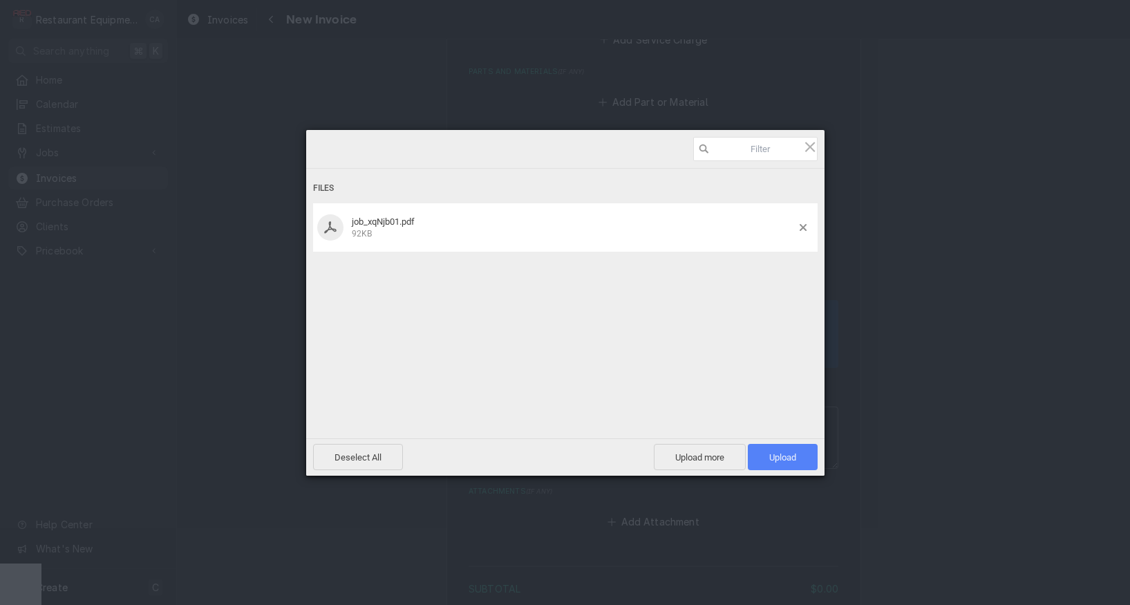 This screenshot has height=605, width=1130. Describe the element at coordinates (358, 457) in the screenshot. I see `span: Deselect All` at that location.